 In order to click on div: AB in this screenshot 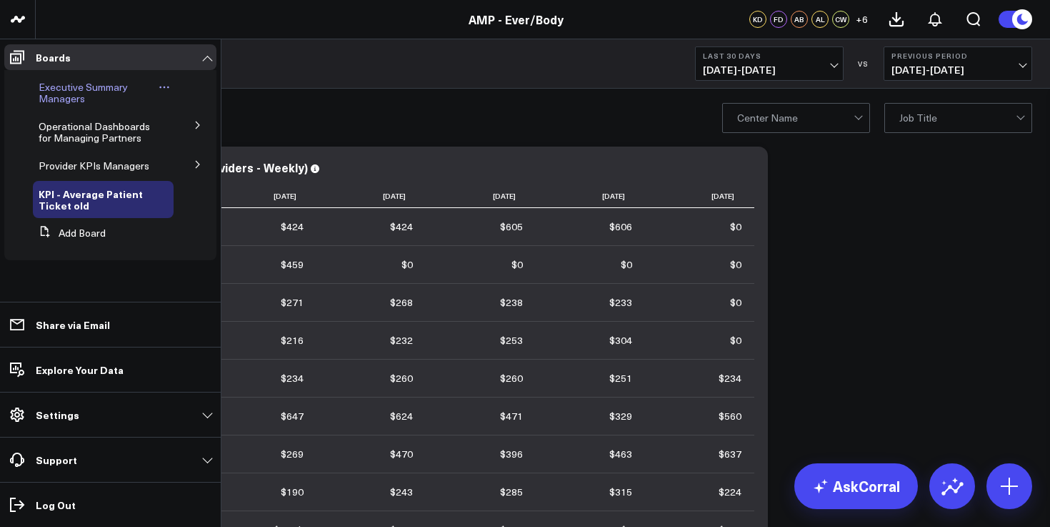, I will do `click(800, 19)`.